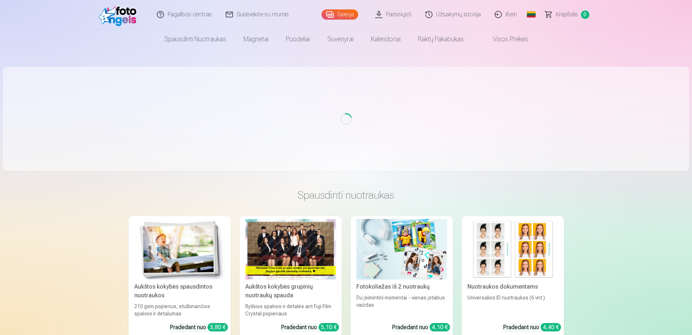 The image size is (692, 335). What do you see at coordinates (180, 249) in the screenshot?
I see `img: Aukštos kokybės spausdintos nuotraukos` at bounding box center [180, 249].